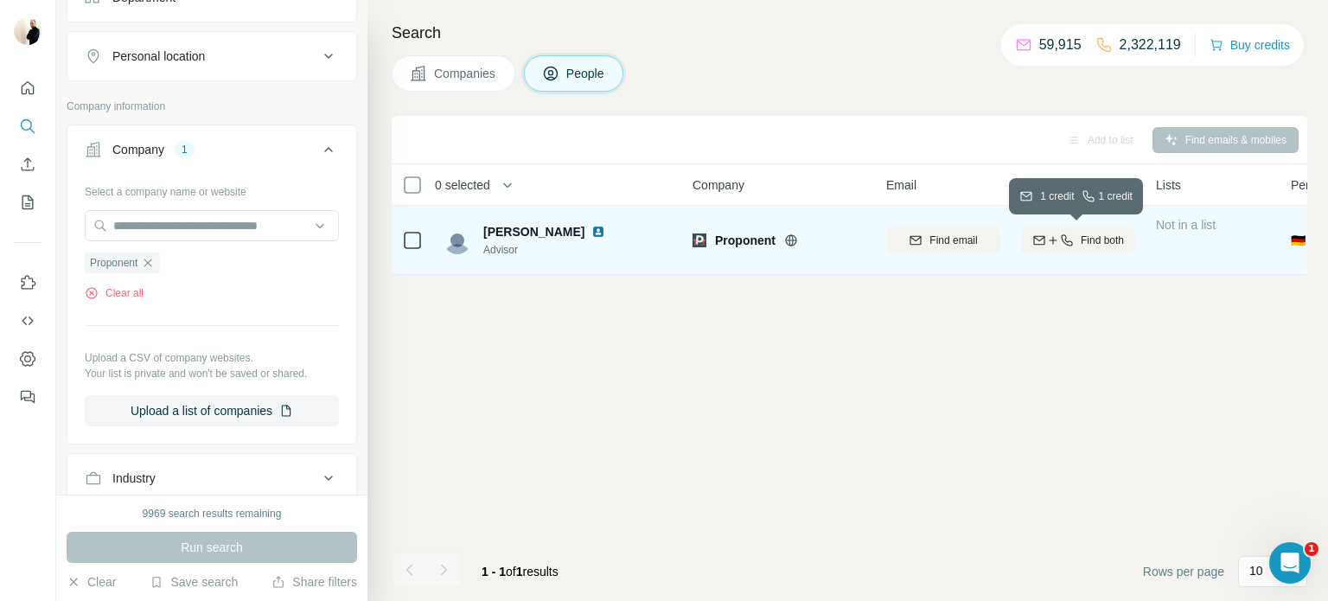 The width and height of the screenshot is (1328, 601). What do you see at coordinates (212, 374) in the screenshot?
I see `p: Your list is private and won't be saved or shared.` at bounding box center [212, 374].